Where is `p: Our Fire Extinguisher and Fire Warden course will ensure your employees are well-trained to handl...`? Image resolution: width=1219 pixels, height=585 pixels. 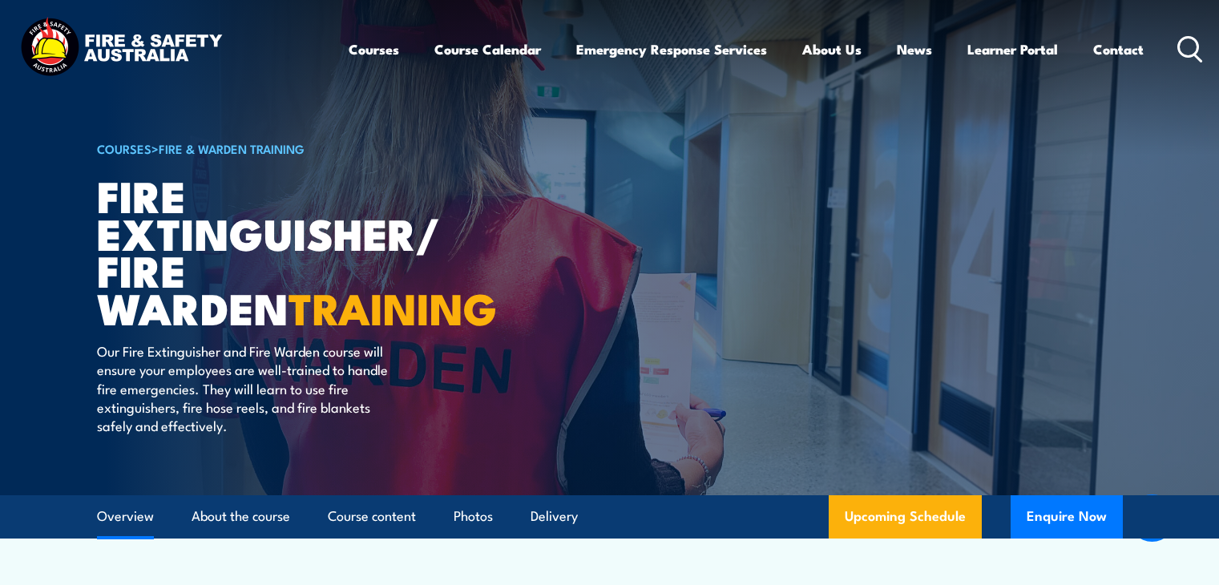
p: Our Fire Extinguisher and Fire Warden course will ensure your employees are well-trained to handl... is located at coordinates (243, 388).